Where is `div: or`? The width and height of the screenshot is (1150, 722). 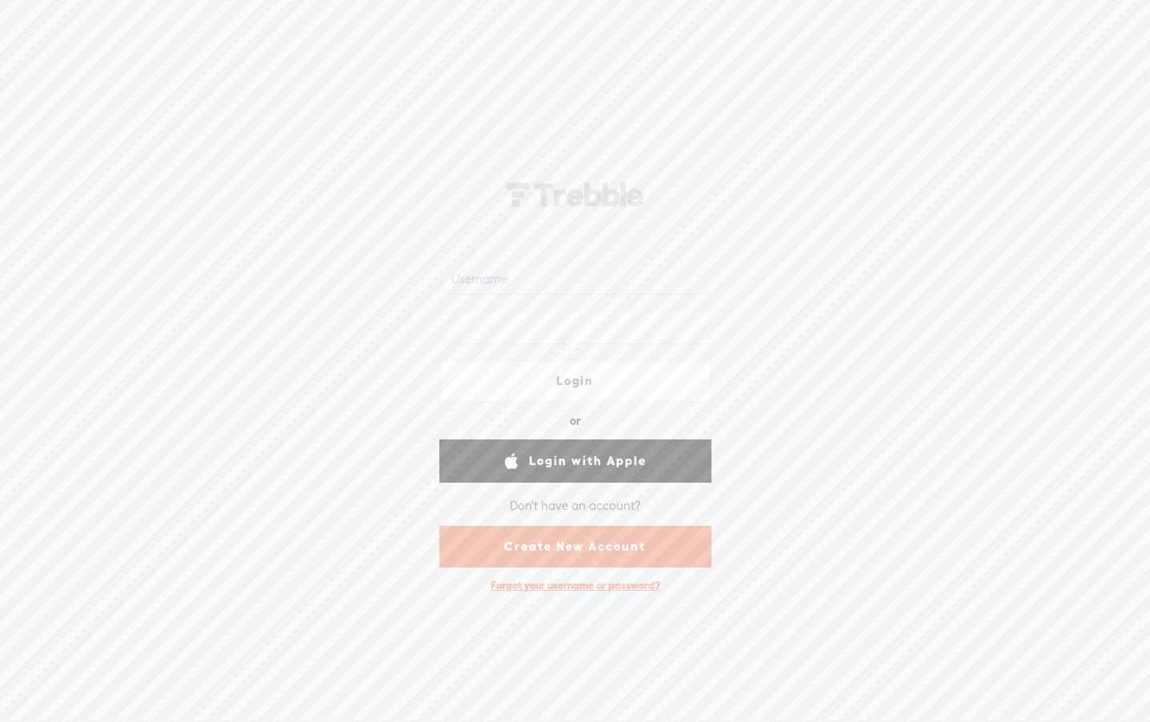
div: or is located at coordinates (575, 421).